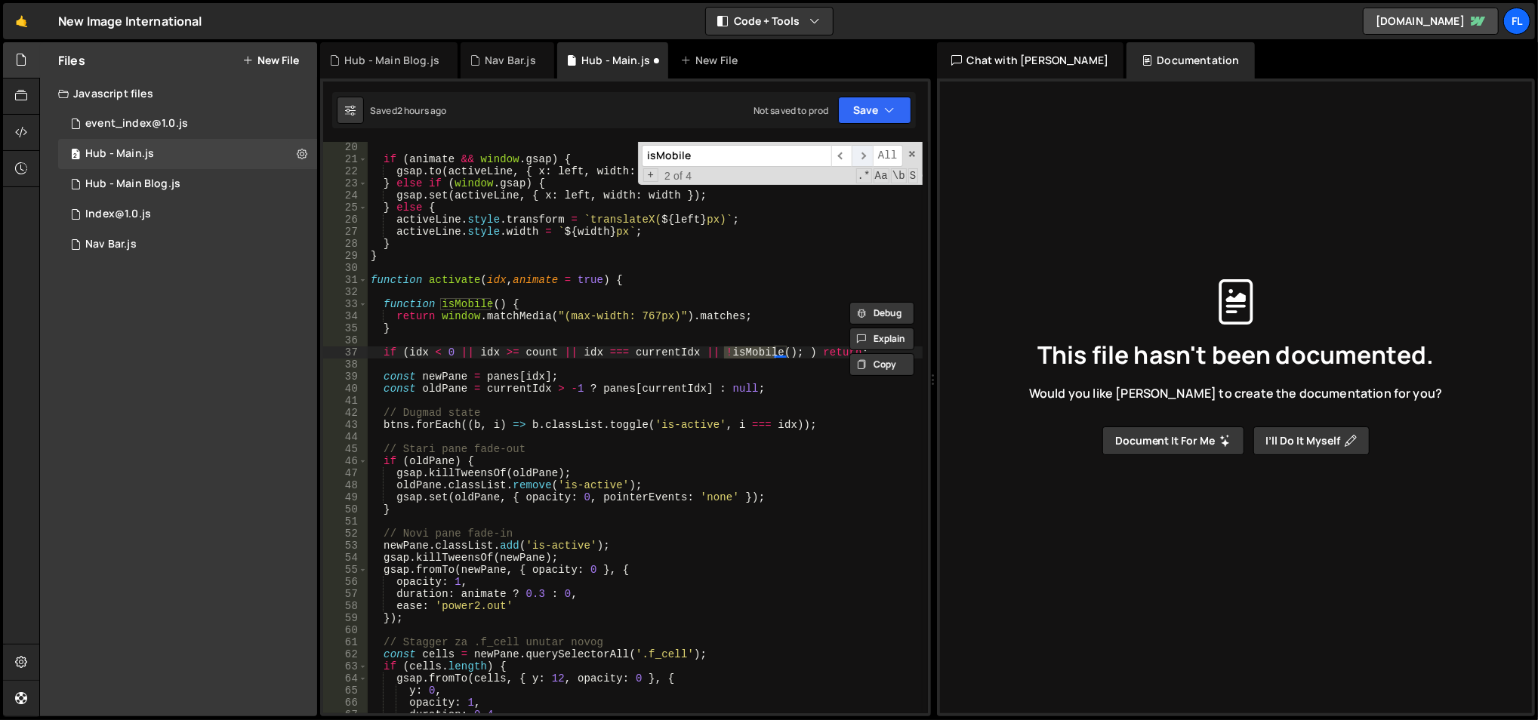  Describe the element at coordinates (270, 60) in the screenshot. I see `button: New File` at that location.